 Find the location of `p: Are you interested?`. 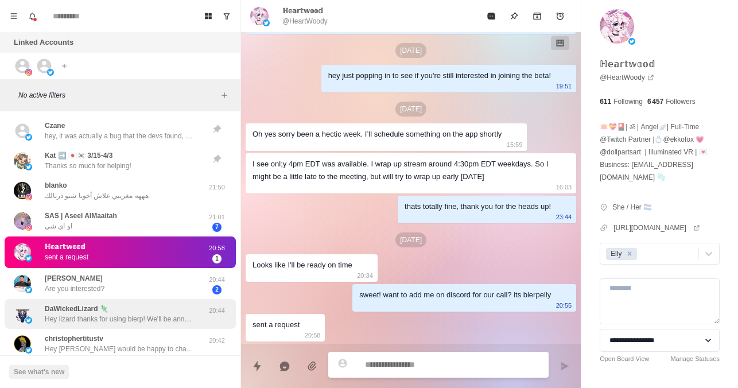

p: Are you interested? is located at coordinates (75, 289).